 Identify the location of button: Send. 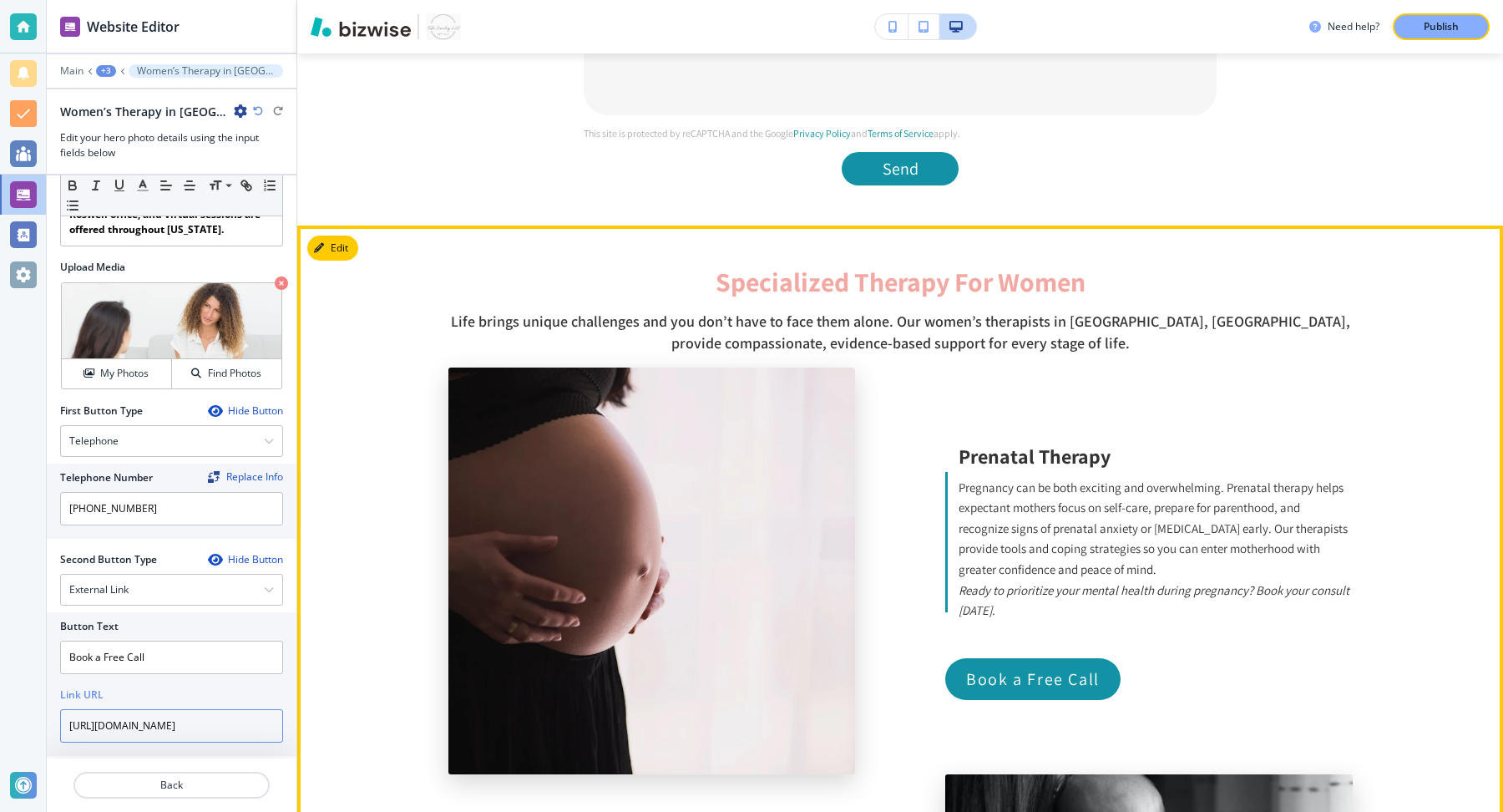
(901, 168).